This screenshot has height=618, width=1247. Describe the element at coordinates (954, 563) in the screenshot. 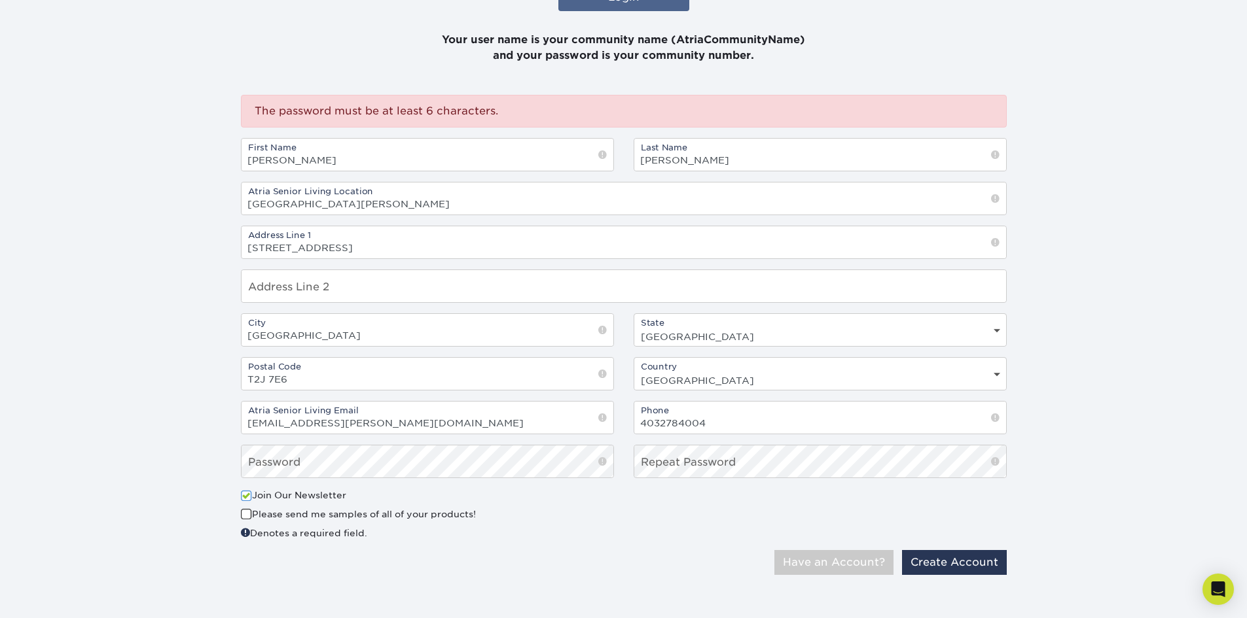

I see `button: Create Account` at that location.